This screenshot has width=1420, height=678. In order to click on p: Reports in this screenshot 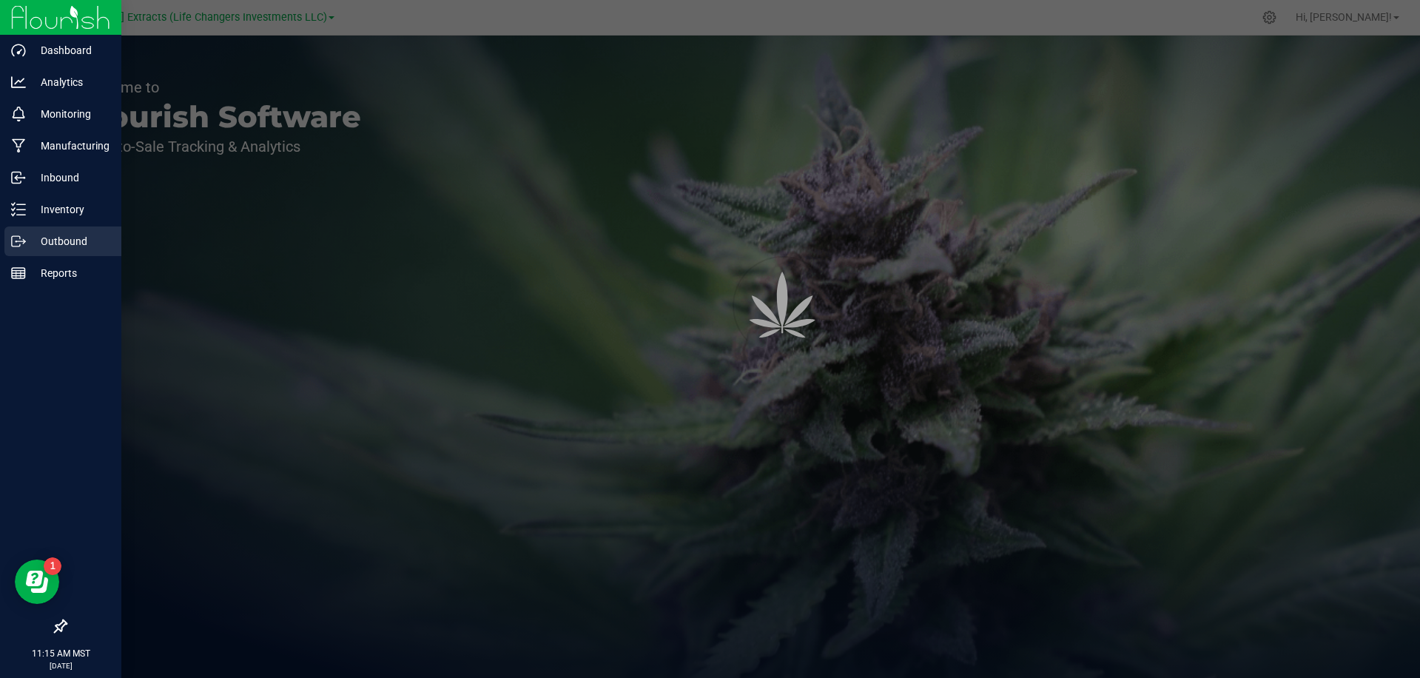, I will do `click(70, 273)`.